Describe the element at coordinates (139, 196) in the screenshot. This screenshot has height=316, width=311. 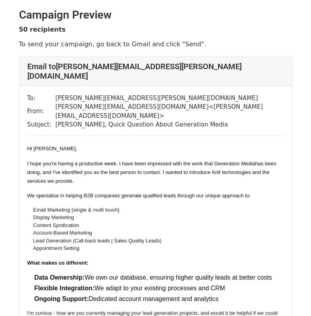
I see `font: We specialise in helping B2B companies generate qualified leads through our unique approach to:` at that location.